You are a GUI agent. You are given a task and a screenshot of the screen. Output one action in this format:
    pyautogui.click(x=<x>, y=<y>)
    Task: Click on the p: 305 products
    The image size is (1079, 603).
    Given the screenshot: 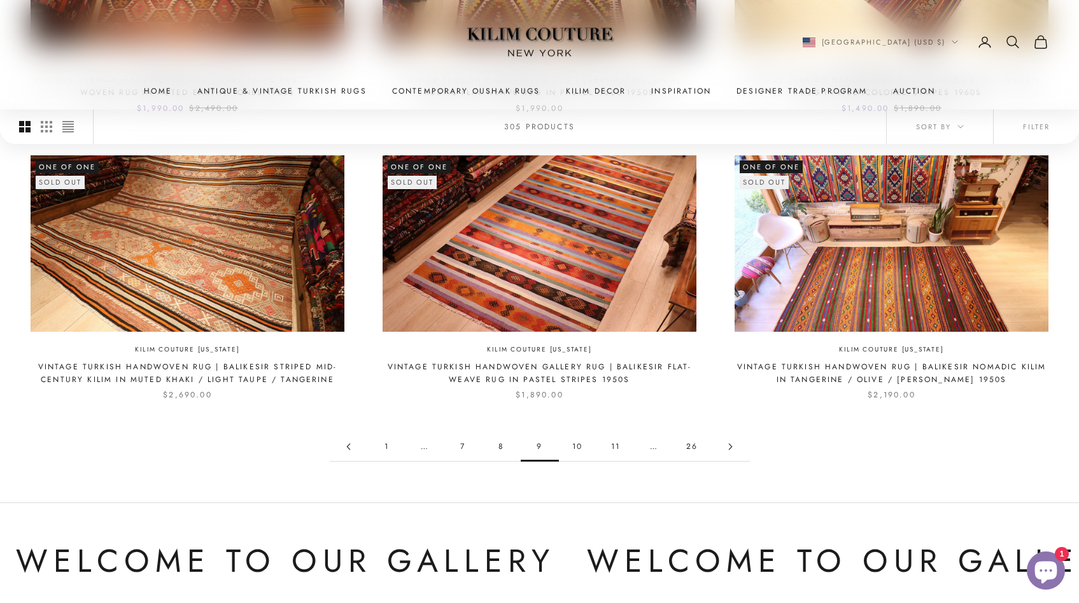 What is the action you would take?
    pyautogui.click(x=539, y=127)
    